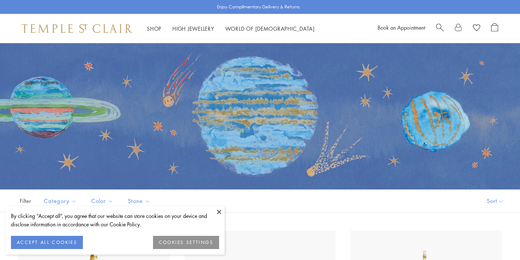 Image resolution: width=520 pixels, height=260 pixels. I want to click on button: Show sort by, so click(495, 201).